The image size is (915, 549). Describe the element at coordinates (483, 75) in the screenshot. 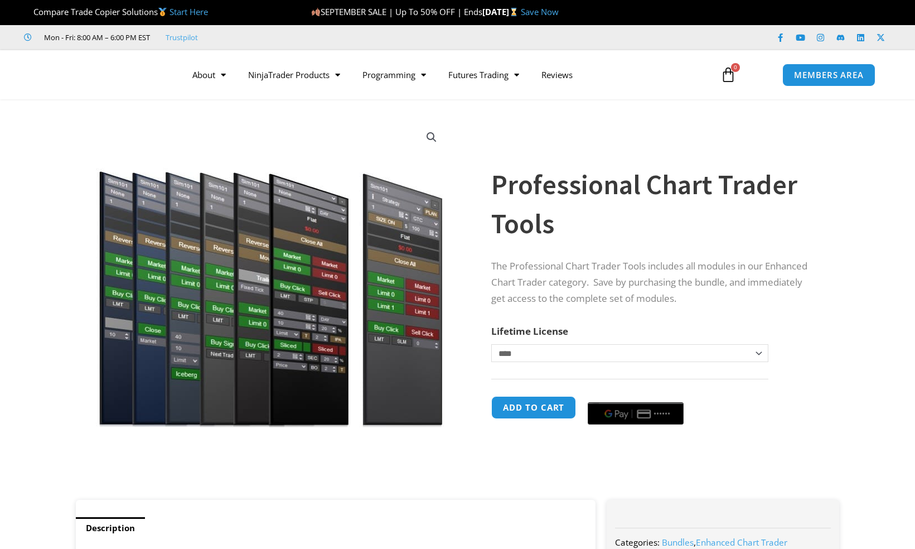

I see `a: Futures Trading` at that location.